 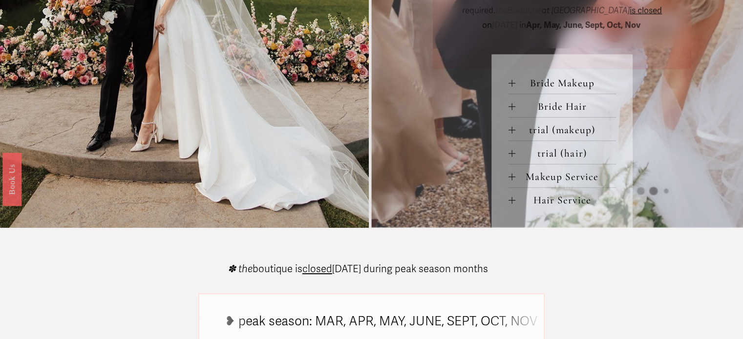 What do you see at coordinates (562, 129) in the screenshot?
I see `button: trial (makeup)` at bounding box center [562, 129].